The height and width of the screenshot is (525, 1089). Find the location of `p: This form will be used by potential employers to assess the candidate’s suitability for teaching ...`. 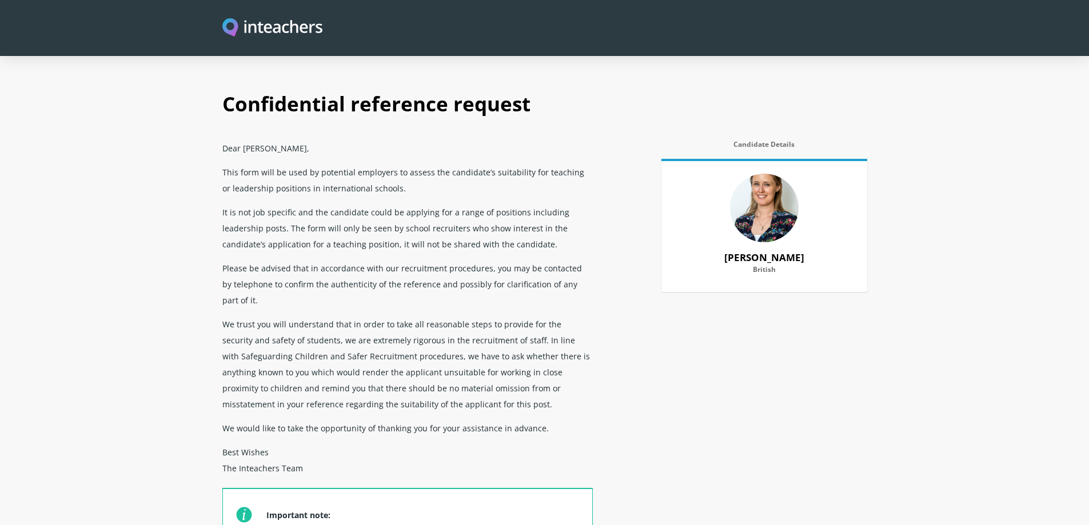

p: This form will be used by potential employers to assess the candidate’s suitability for teaching ... is located at coordinates (408, 180).